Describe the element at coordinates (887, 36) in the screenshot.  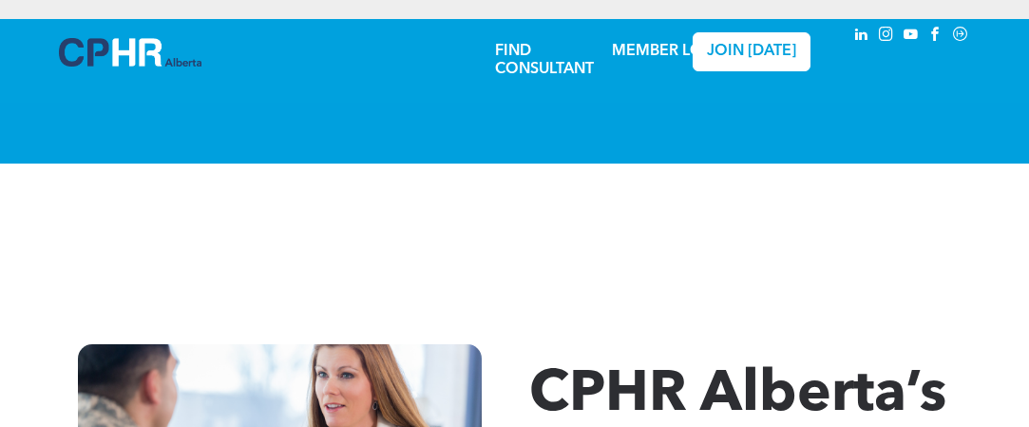
I see `a: instagram` at that location.